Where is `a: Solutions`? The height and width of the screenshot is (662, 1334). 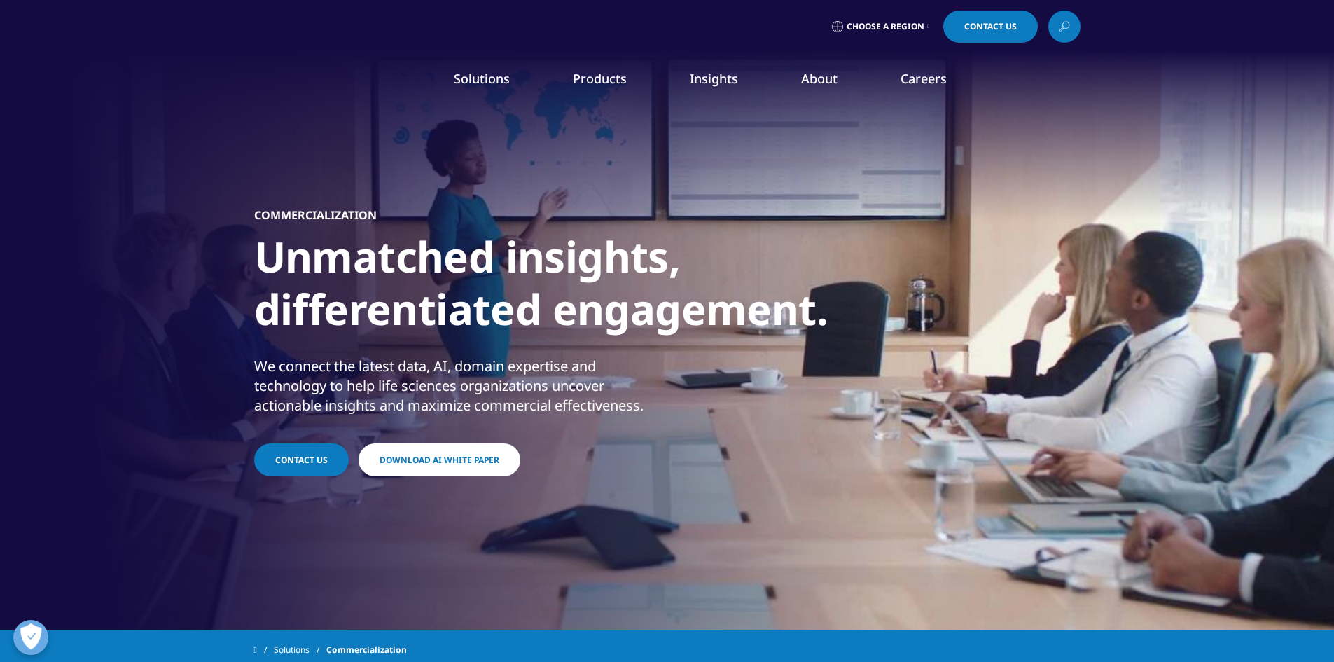
a: Solutions is located at coordinates (482, 78).